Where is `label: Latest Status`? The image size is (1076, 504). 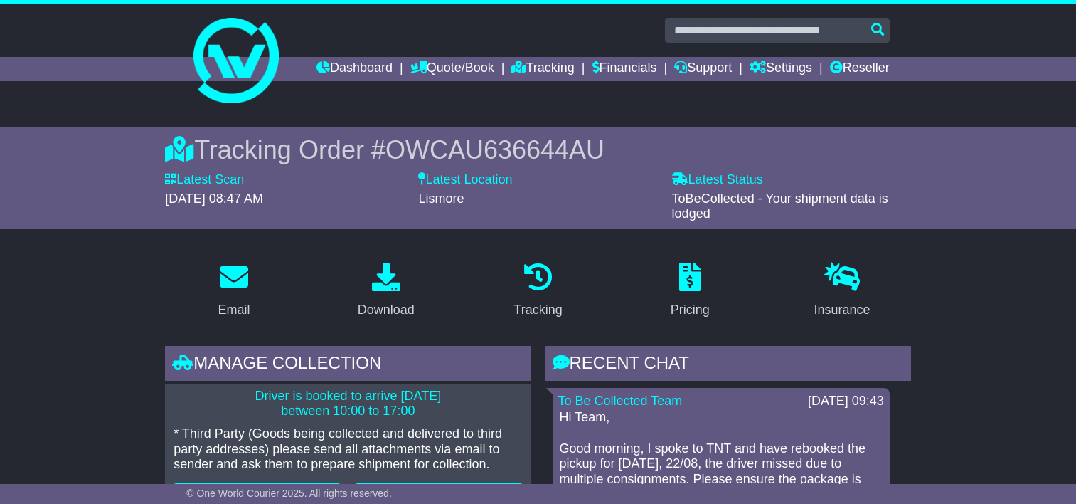
label: Latest Status is located at coordinates (718, 180).